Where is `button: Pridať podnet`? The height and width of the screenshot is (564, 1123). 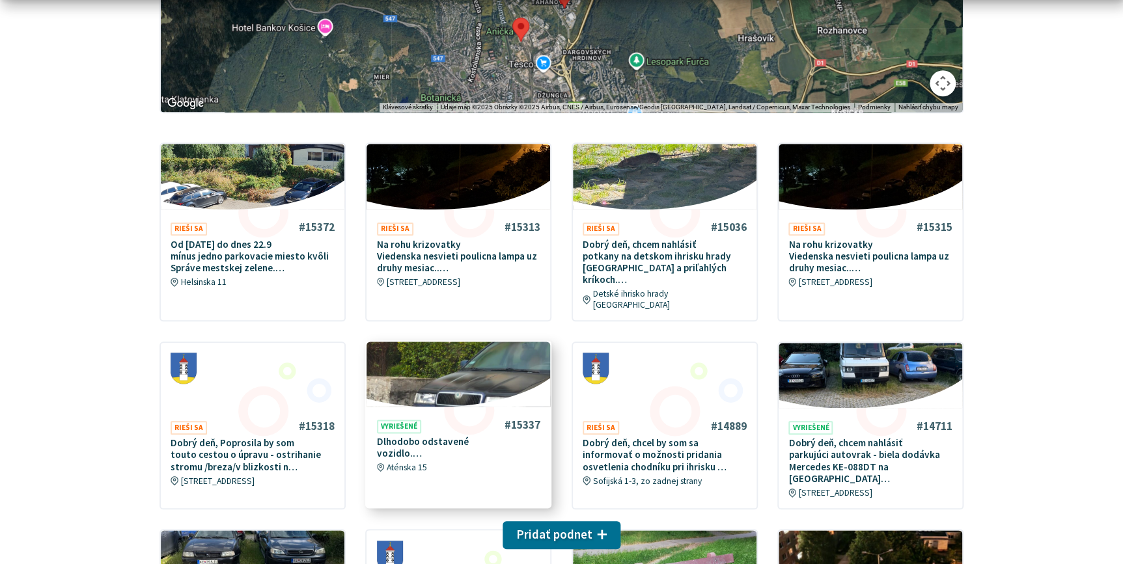
button: Pridať podnet is located at coordinates (562, 536).